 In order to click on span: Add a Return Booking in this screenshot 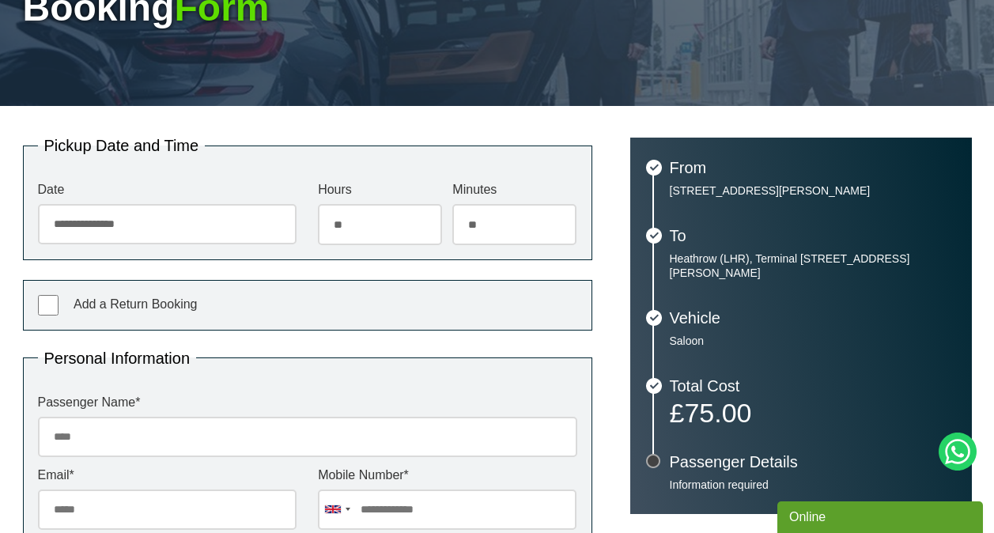, I will do `click(135, 304)`.